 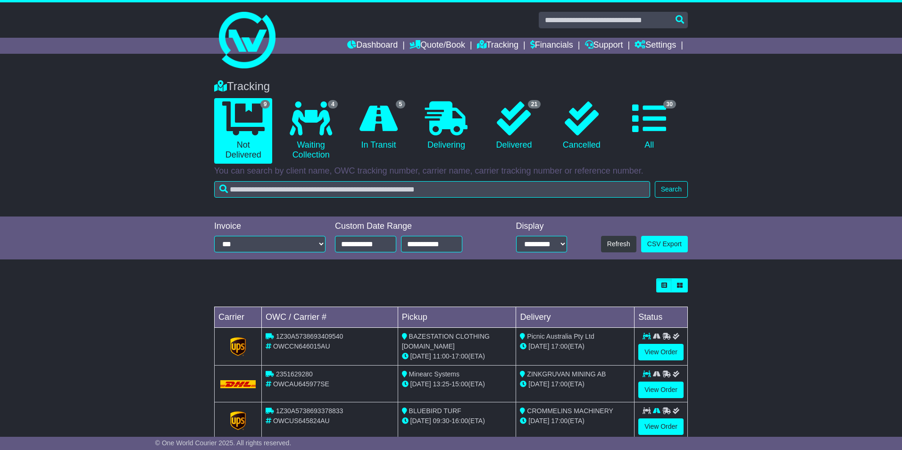 I want to click on span: 1Z30A5738693378833, so click(x=310, y=411).